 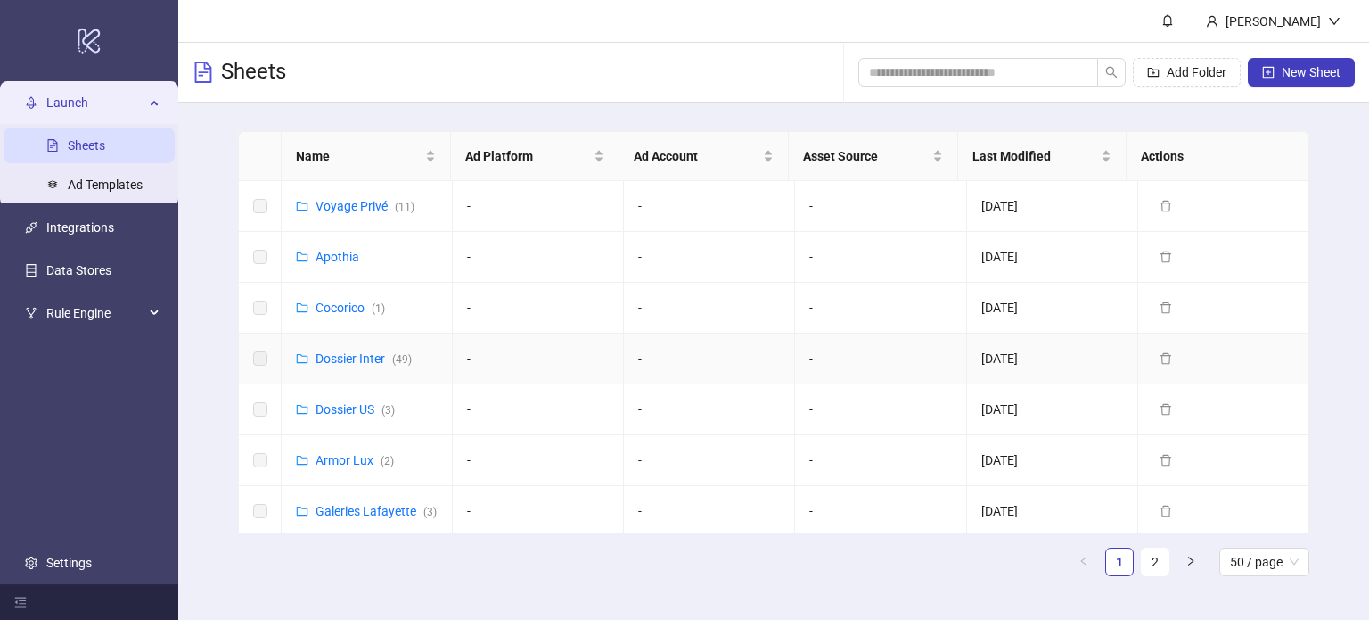 I want to click on span: down, so click(x=1335, y=21).